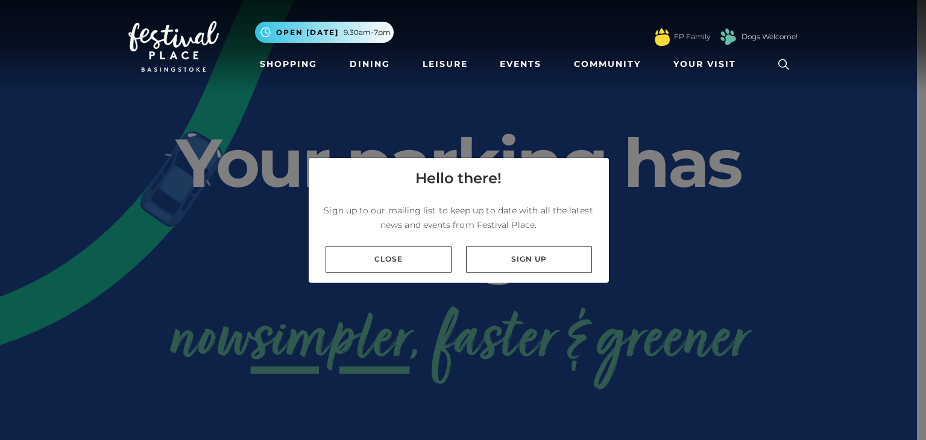 This screenshot has width=926, height=440. I want to click on a: Sign up, so click(529, 259).